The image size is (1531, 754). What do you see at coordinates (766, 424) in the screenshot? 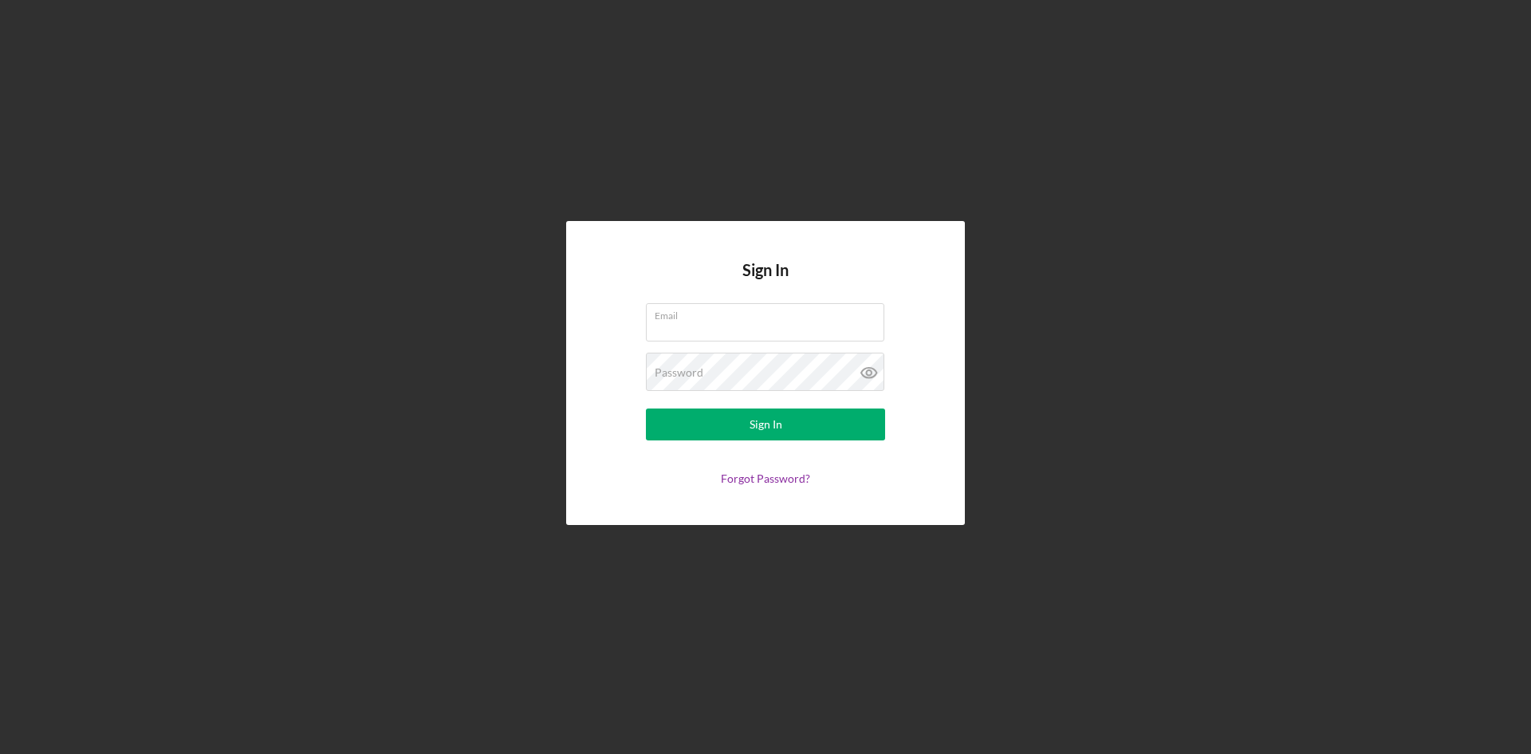
I see `div: Sign In` at bounding box center [766, 424].